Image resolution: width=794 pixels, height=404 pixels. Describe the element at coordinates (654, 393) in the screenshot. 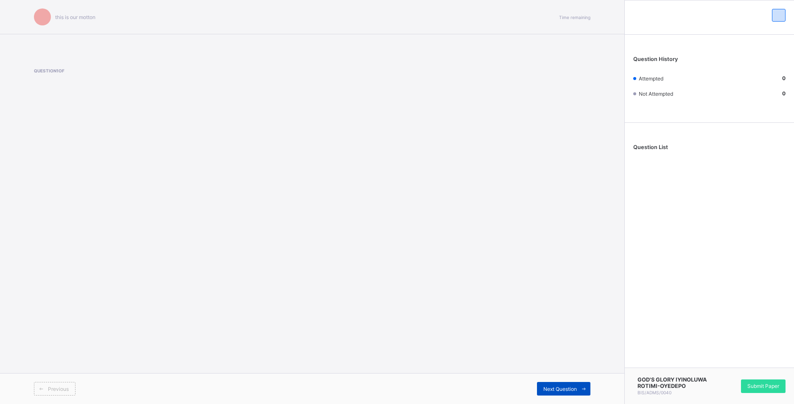

I see `span: BIS/ADMS/0040` at that location.